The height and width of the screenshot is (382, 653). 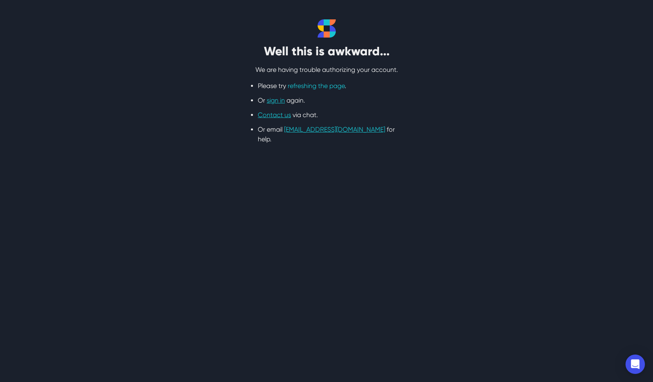 I want to click on li: Please try ., so click(x=327, y=86).